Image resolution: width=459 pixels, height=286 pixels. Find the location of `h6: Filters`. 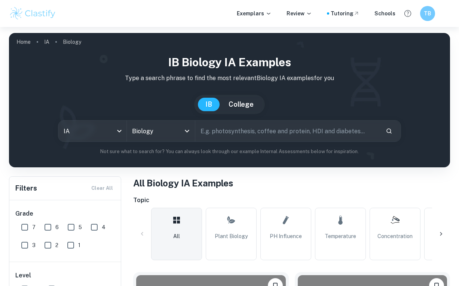

h6: Filters is located at coordinates (26, 188).